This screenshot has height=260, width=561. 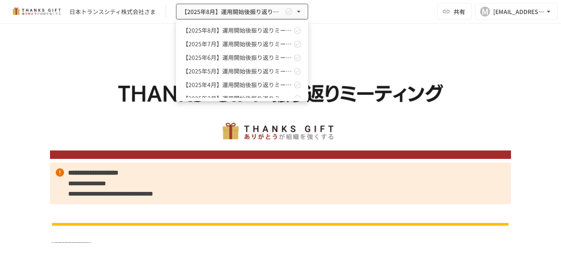 What do you see at coordinates (237, 98) in the screenshot?
I see `span: 【2025年3月】運用開始後振り返りミーティング` at bounding box center [237, 98].